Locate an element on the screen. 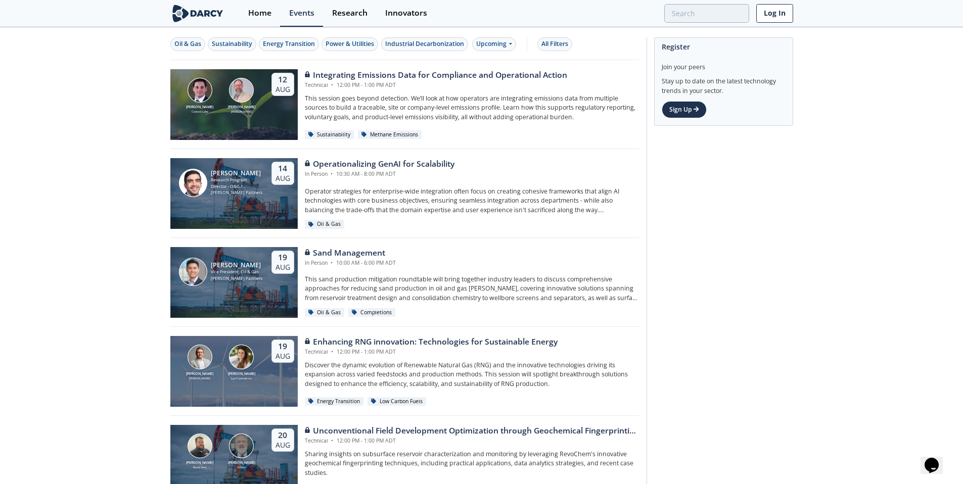 The image size is (963, 484). div: Power & Utilities is located at coordinates (350, 44).